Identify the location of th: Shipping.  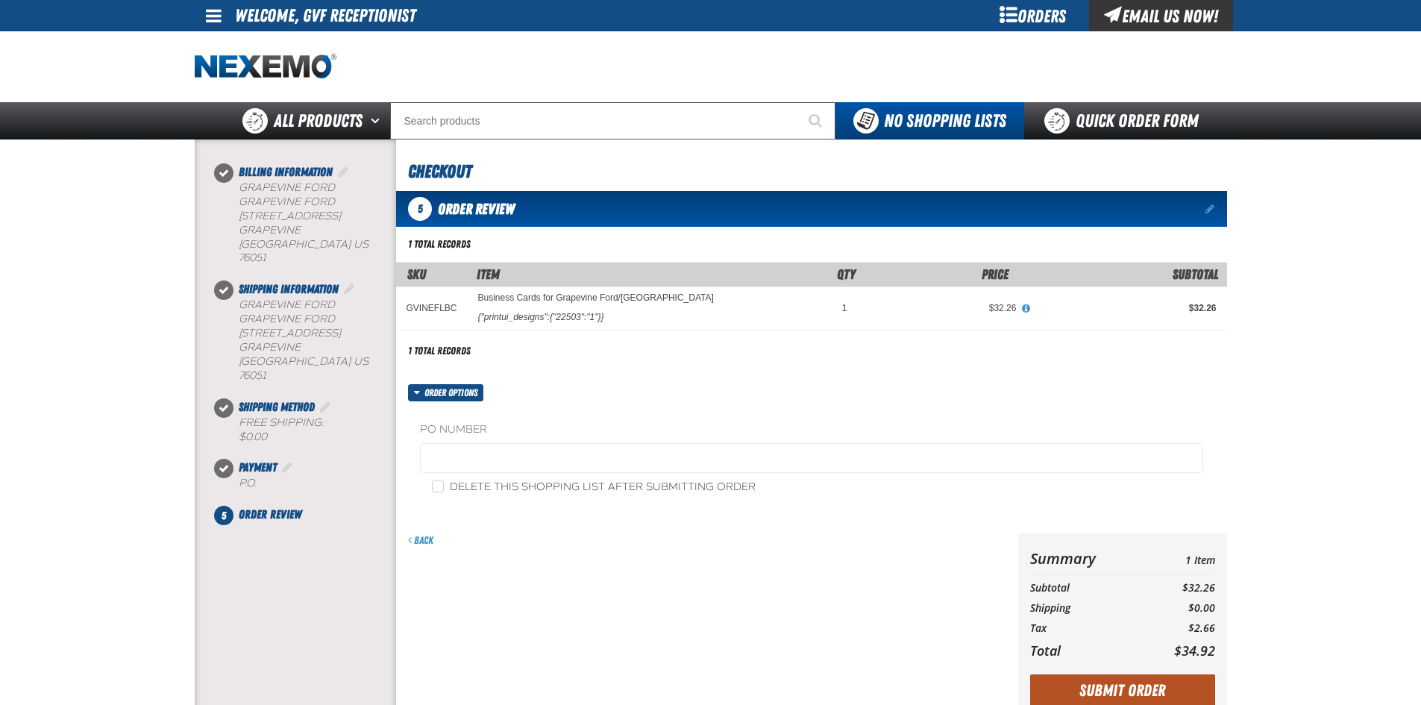
(1087, 608).